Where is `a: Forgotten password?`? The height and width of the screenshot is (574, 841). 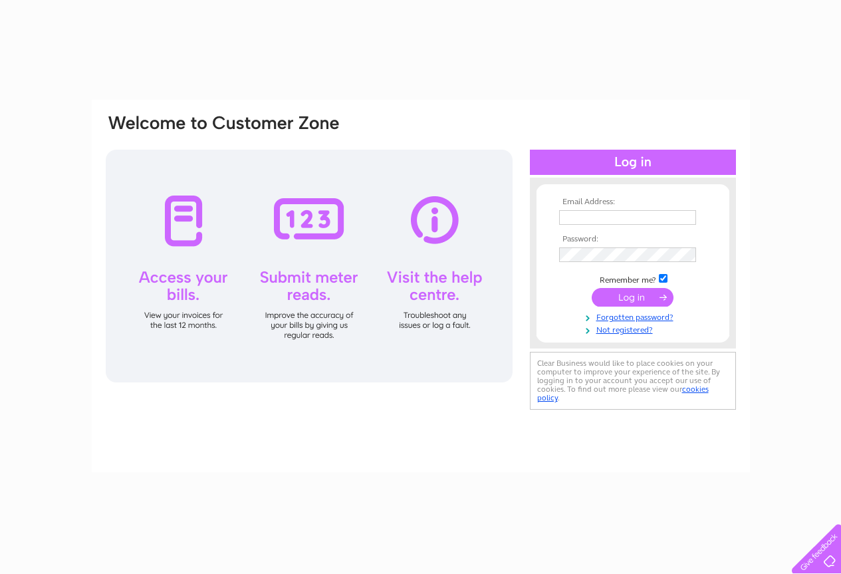
a: Forgotten password? is located at coordinates (634, 316).